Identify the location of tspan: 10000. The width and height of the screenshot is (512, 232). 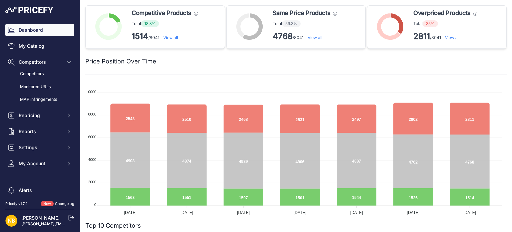
(91, 92).